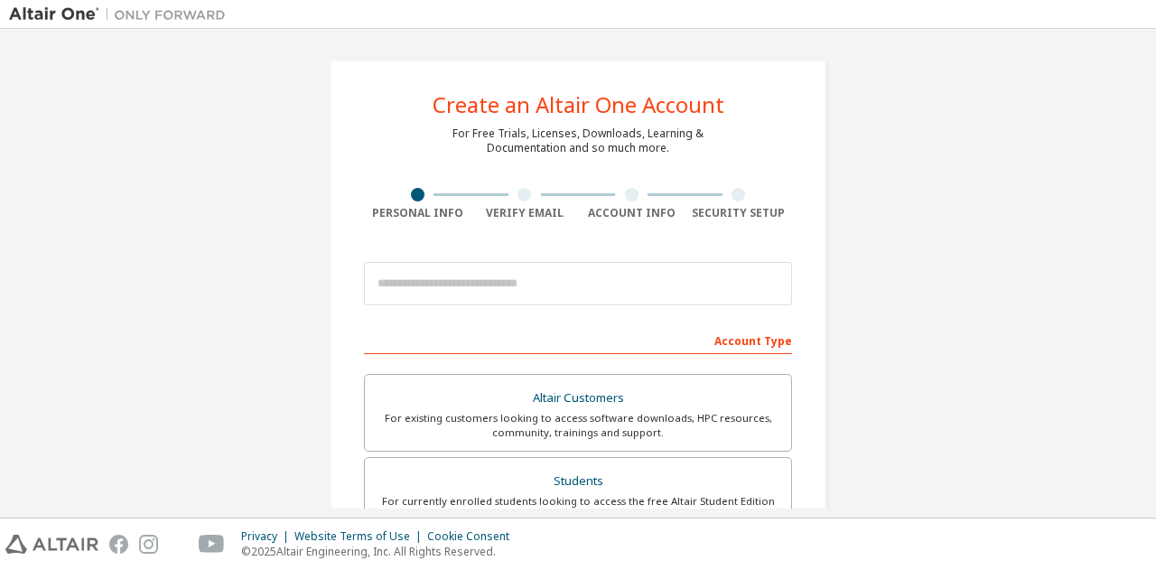 This screenshot has width=1156, height=570. I want to click on div: Cookie Consent, so click(473, 536).